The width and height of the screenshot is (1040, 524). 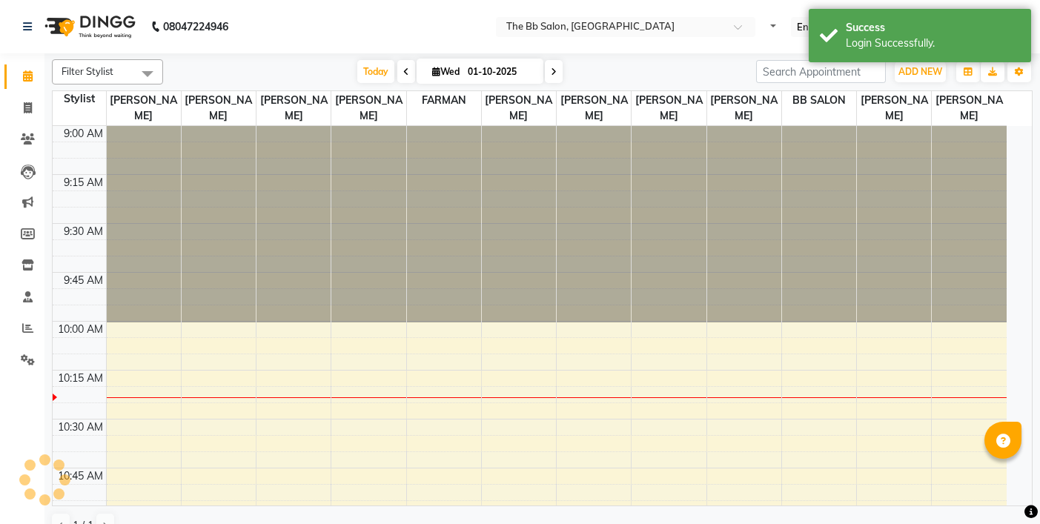 I want to click on div: 10:00 AM, so click(x=80, y=329).